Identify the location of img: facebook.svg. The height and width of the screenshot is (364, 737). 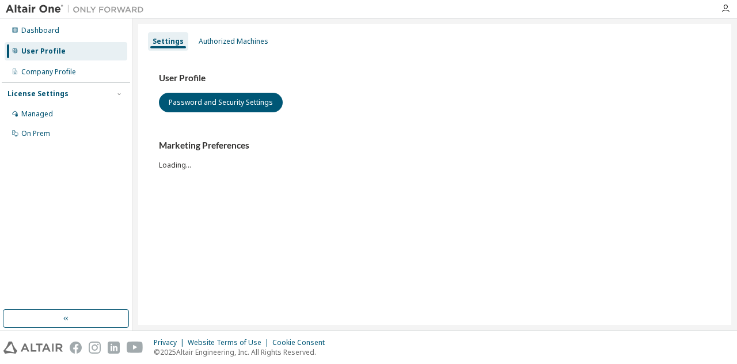
(75, 347).